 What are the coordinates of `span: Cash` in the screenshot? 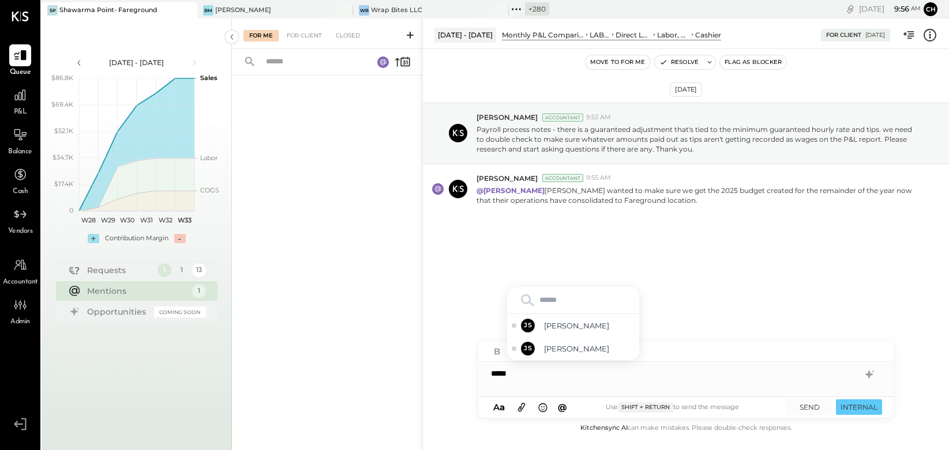 It's located at (20, 192).